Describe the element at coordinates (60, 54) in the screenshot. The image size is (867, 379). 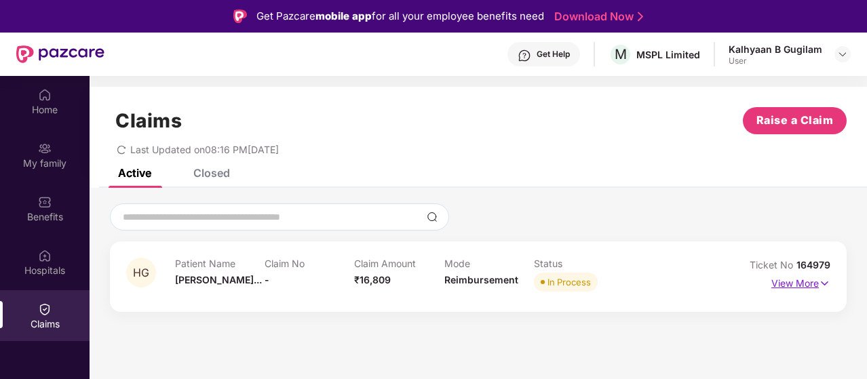
I see `img: New Pazcare Logo` at that location.